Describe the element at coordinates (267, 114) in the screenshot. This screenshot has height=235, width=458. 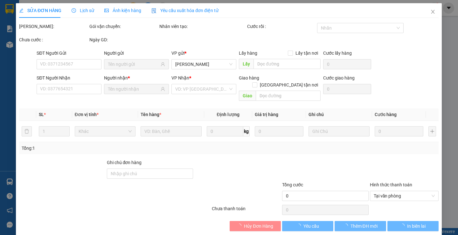
I see `span: Giá trị hàng` at that location.